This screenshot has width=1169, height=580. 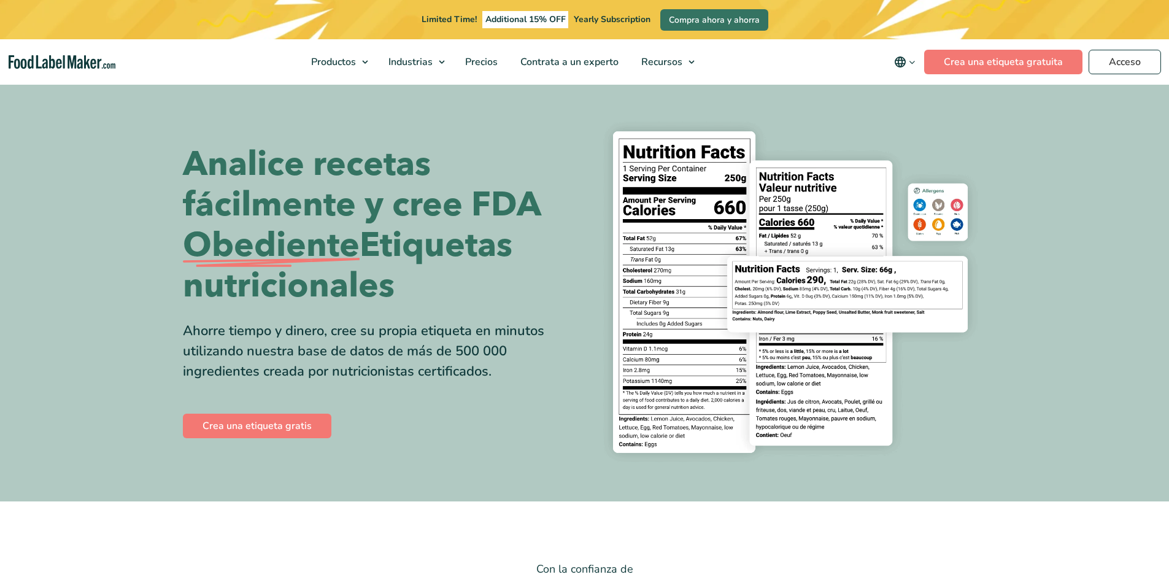 What do you see at coordinates (337, 62) in the screenshot?
I see `a: Productos` at bounding box center [337, 62].